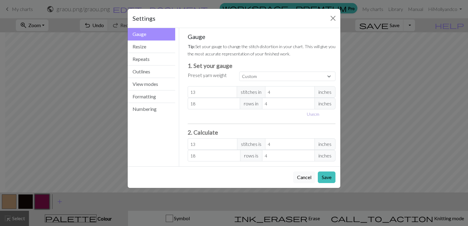  I want to click on button: Resize, so click(151, 47).